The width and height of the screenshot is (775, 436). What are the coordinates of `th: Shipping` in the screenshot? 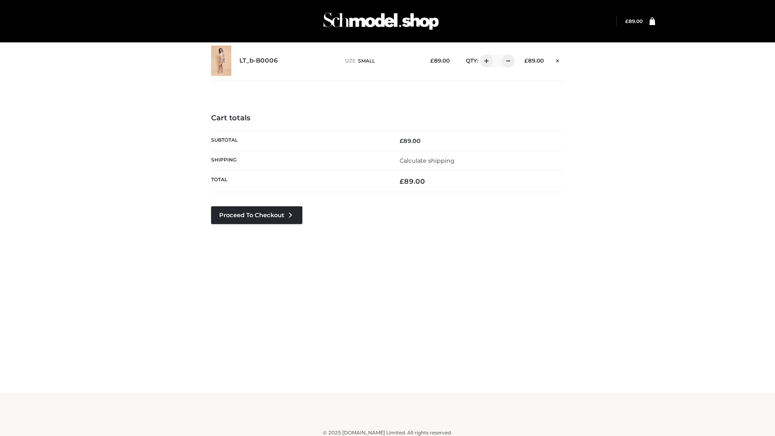 It's located at (299, 160).